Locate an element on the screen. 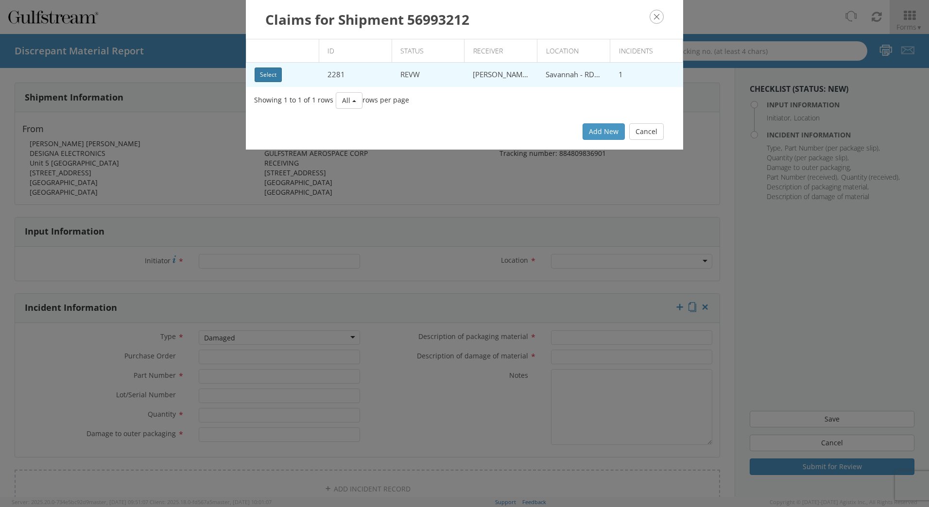  td: REVW is located at coordinates (428, 75).